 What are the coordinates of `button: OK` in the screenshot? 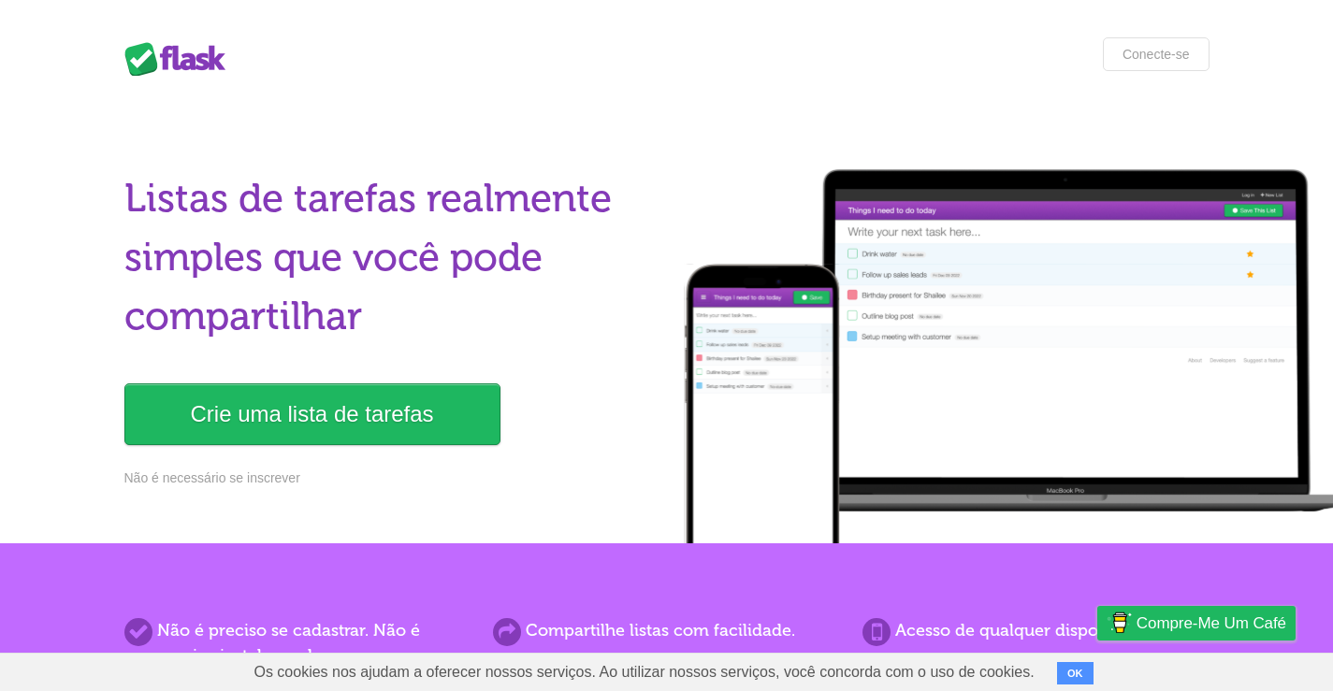 It's located at (1075, 673).